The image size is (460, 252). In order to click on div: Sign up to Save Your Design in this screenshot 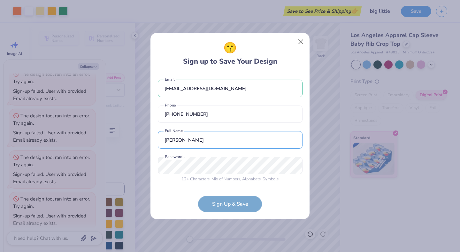, I will do `click(230, 53)`.